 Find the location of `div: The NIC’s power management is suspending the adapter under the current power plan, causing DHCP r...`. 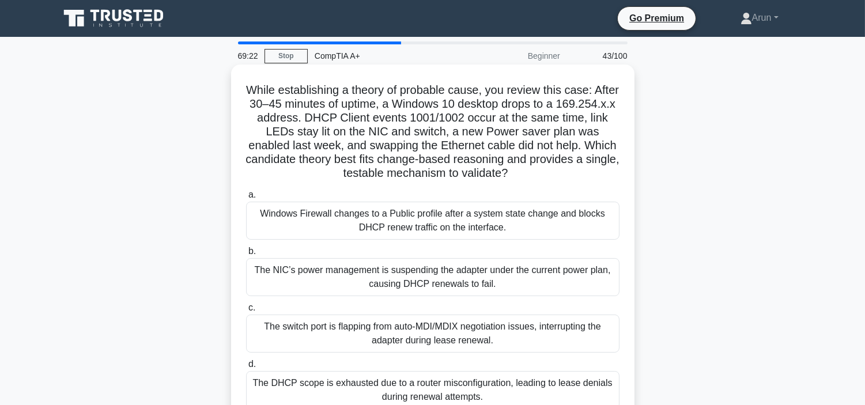

div: The NIC’s power management is suspending the adapter under the current power plan, causing DHCP r... is located at coordinates (433, 277).